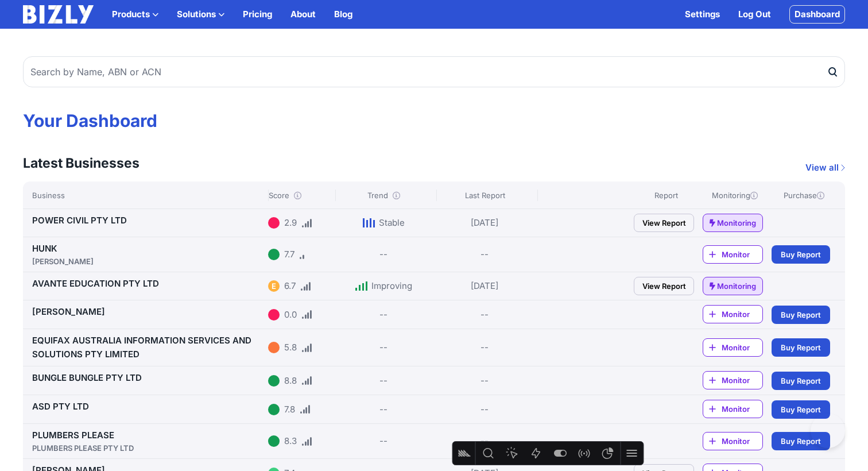 This screenshot has width=868, height=471. What do you see at coordinates (289, 254) in the screenshot?
I see `div: 7.7` at bounding box center [289, 254].